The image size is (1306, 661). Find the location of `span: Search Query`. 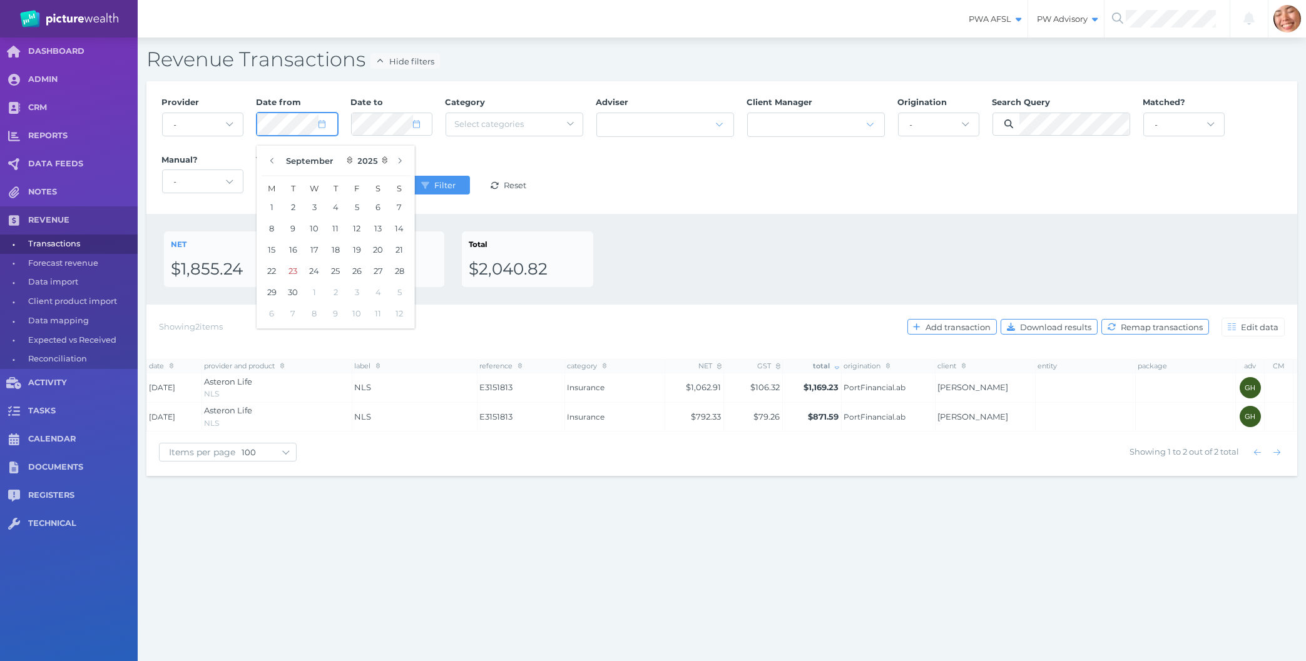

span: Search Query is located at coordinates (1021, 102).